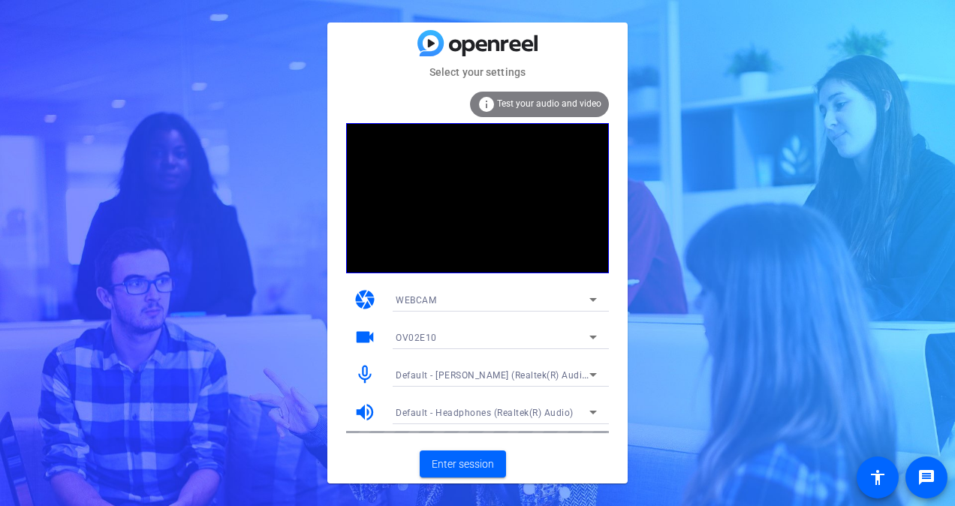 The width and height of the screenshot is (955, 506). Describe the element at coordinates (484, 413) in the screenshot. I see `span: Default - Headphones (Realtek(R) Audio)` at that location.